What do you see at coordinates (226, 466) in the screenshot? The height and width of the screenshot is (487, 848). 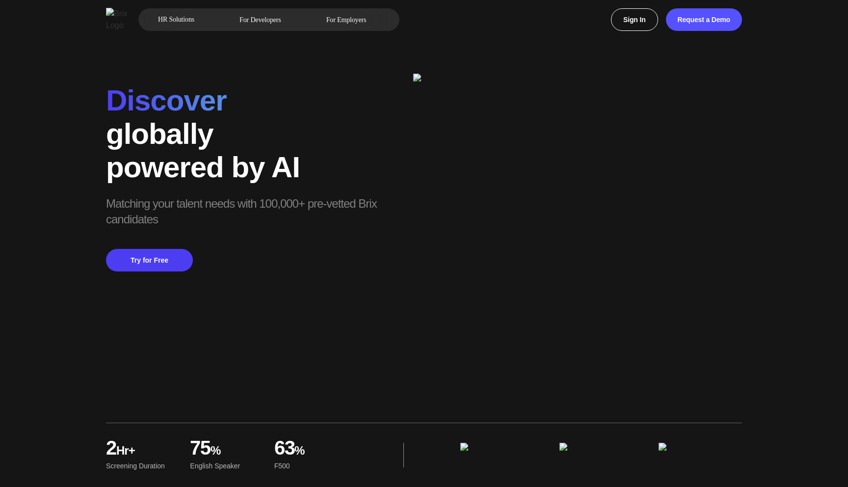 I see `div: English Speaker` at bounding box center [226, 466].